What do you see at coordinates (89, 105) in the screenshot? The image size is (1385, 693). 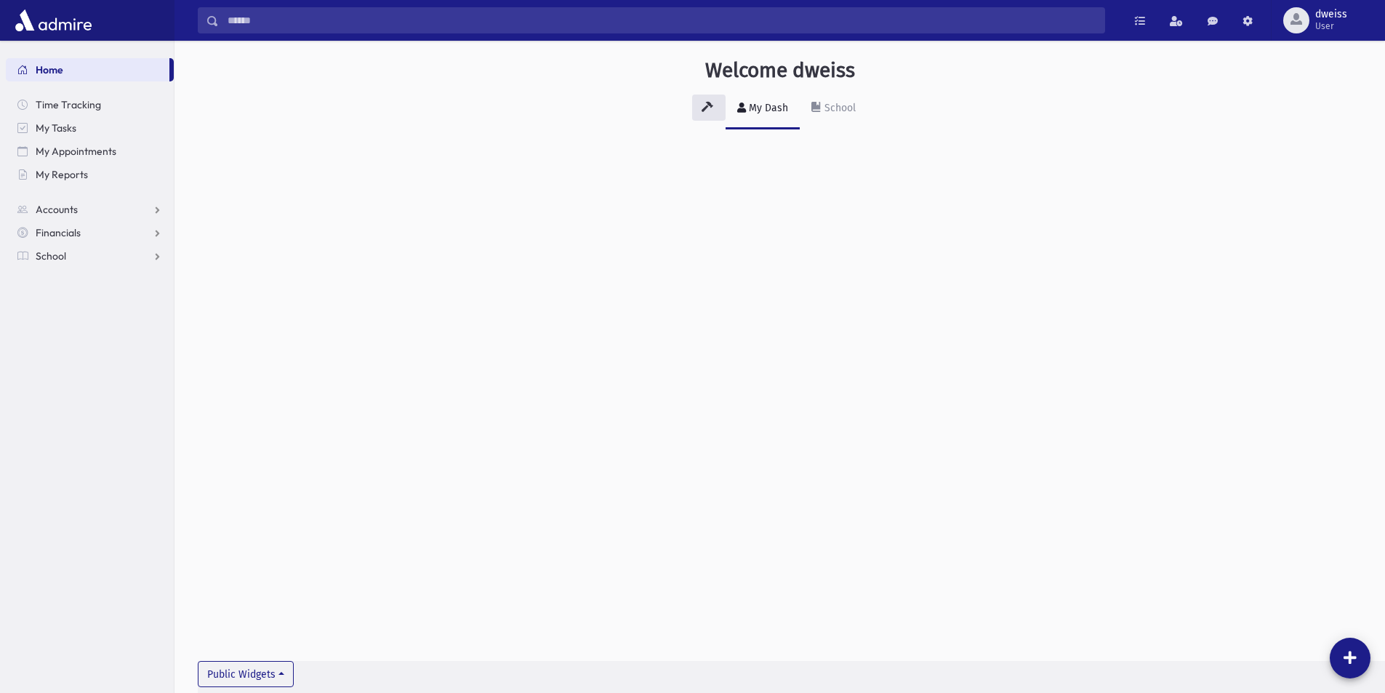 I see `a: Time Tracking` at bounding box center [89, 105].